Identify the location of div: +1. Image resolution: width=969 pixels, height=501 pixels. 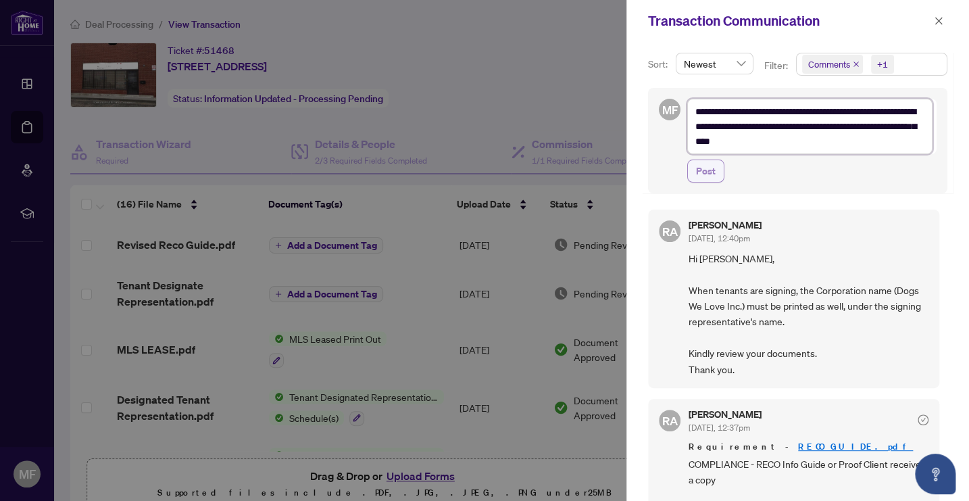
(883, 64).